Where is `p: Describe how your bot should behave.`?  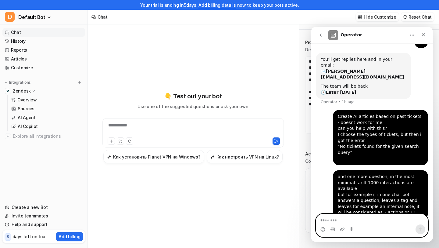
p: Describe how your bot should behave. is located at coordinates (345, 50).